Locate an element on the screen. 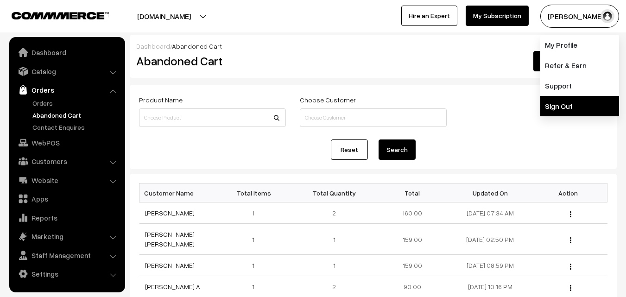  input: Choose Product is located at coordinates (212, 118).